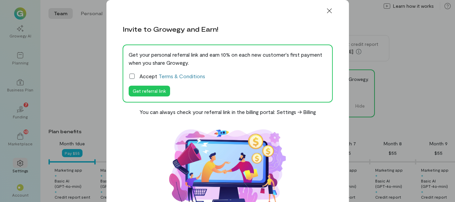  What do you see at coordinates (228, 112) in the screenshot?
I see `div: You can always check your referral link in the billing portal: Settings -> Billing` at bounding box center [228, 112].